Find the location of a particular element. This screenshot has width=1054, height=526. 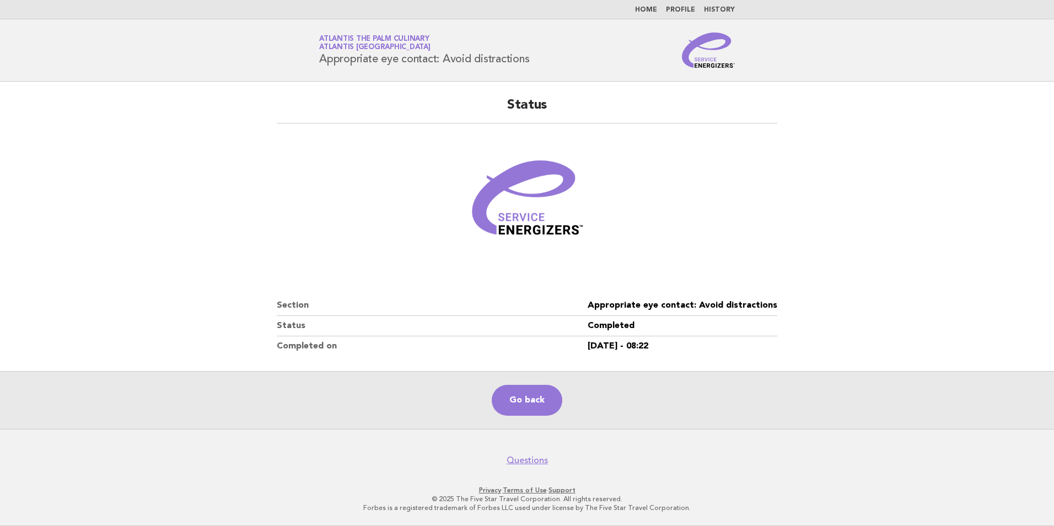

a: Go back is located at coordinates (527, 400).